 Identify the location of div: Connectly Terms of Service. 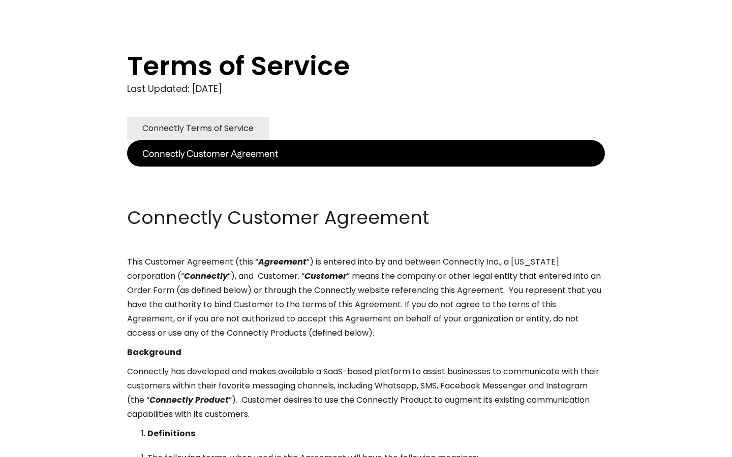
(198, 129).